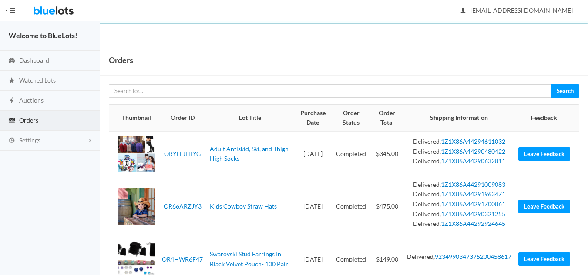 Image resolution: width=588 pixels, height=275 pixels. I want to click on a: 1Z1X86A44294611032, so click(473, 141).